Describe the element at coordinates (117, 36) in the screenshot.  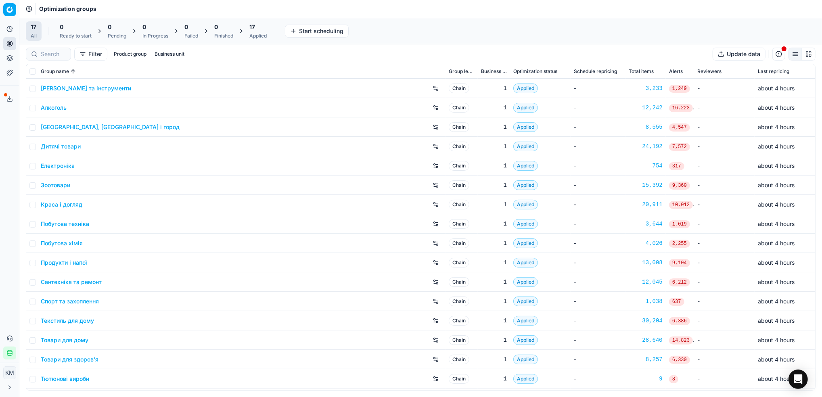
I see `div: Pending` at that location.